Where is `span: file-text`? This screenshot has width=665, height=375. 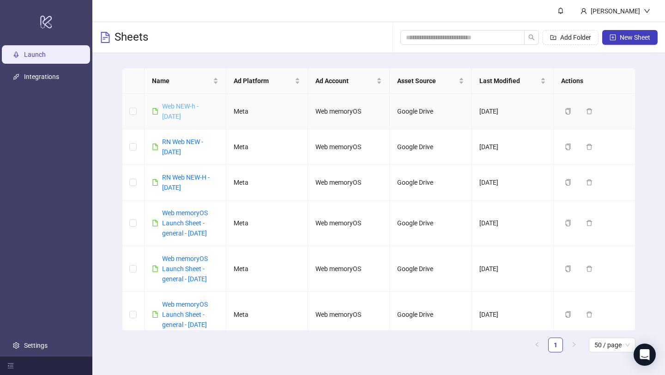
span: file-text is located at coordinates (105, 37).